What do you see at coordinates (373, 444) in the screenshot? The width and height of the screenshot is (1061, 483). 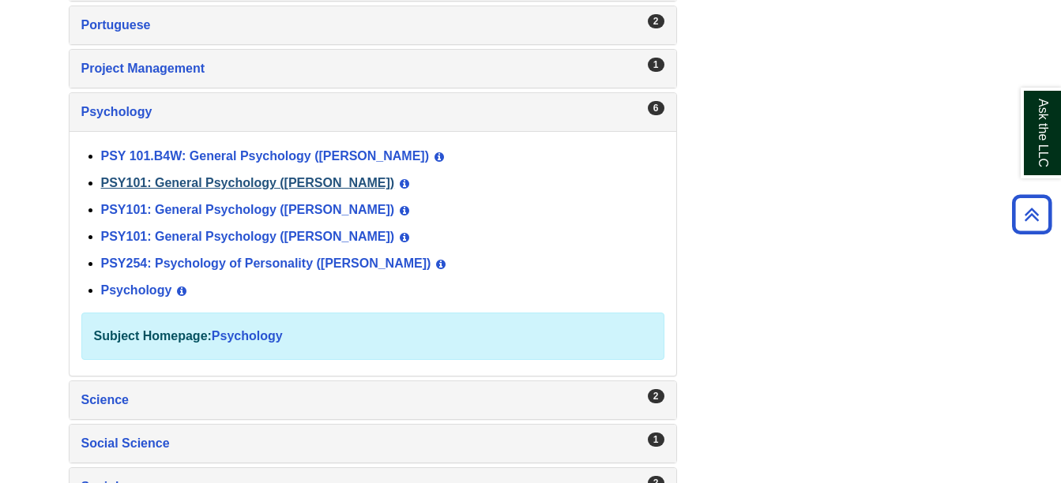 I see `div: Social Science` at bounding box center [373, 444].